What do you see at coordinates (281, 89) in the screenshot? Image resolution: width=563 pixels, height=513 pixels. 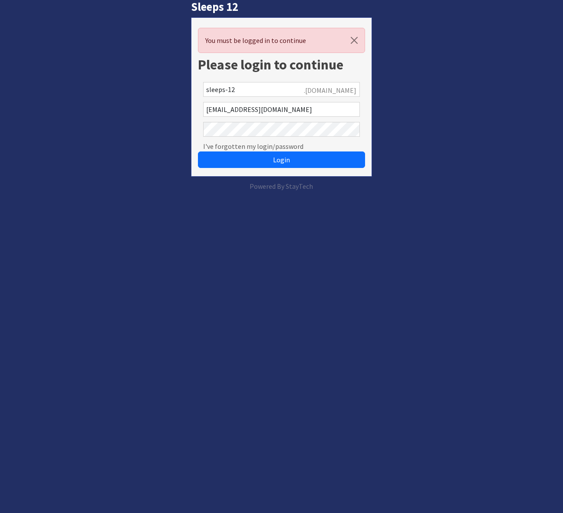 I see `input: Account Reference` at bounding box center [281, 89].